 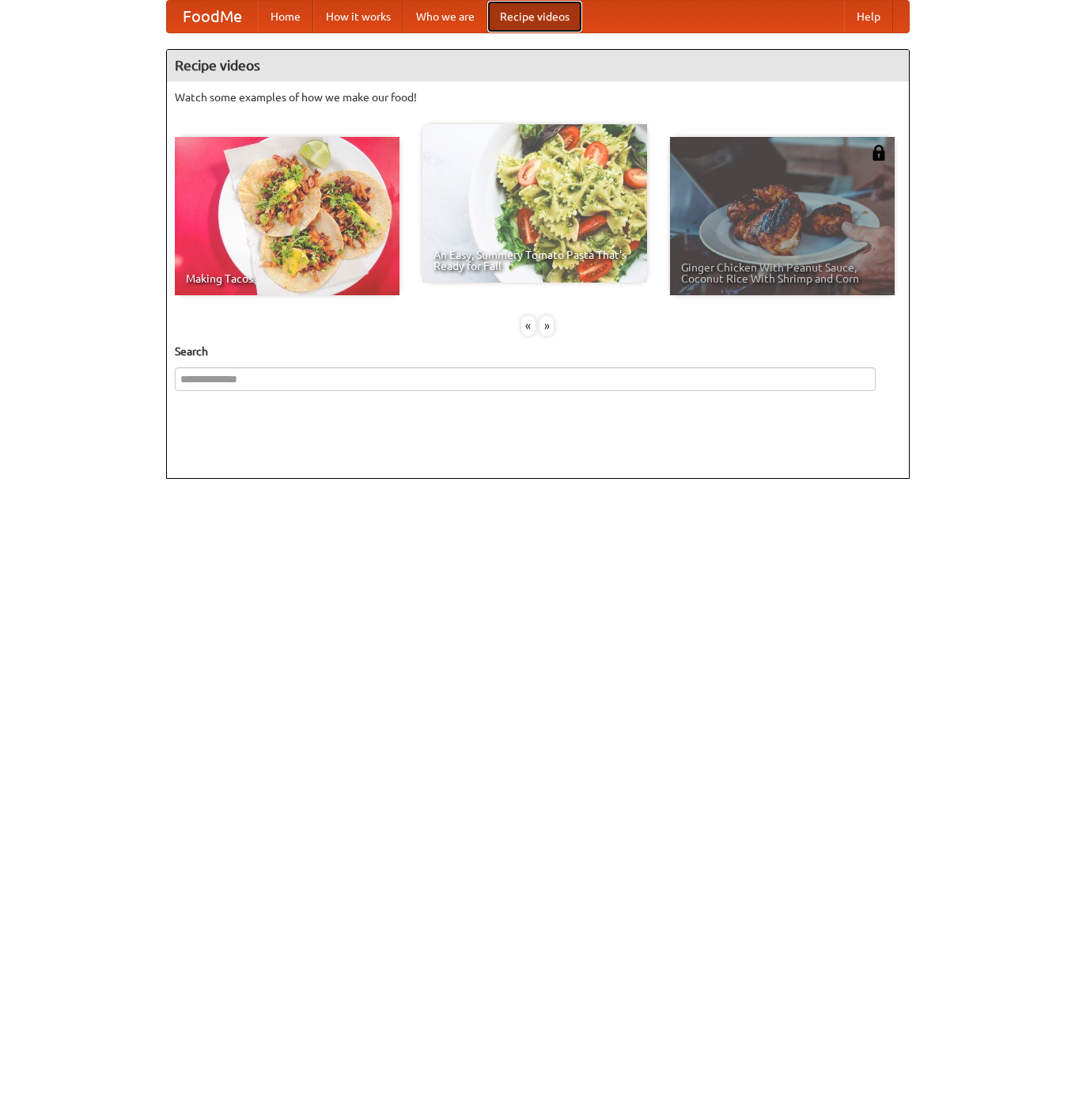 What do you see at coordinates (286, 17) in the screenshot?
I see `a: Home` at bounding box center [286, 17].